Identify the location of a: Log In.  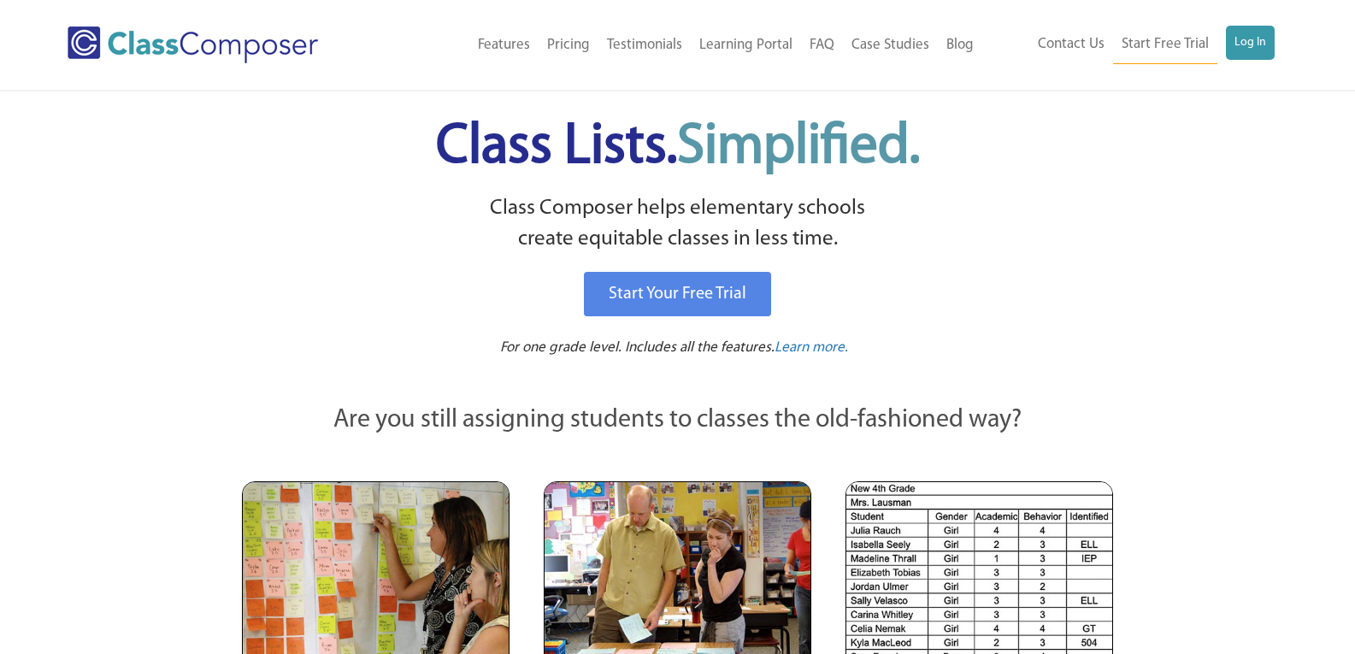
(1250, 43).